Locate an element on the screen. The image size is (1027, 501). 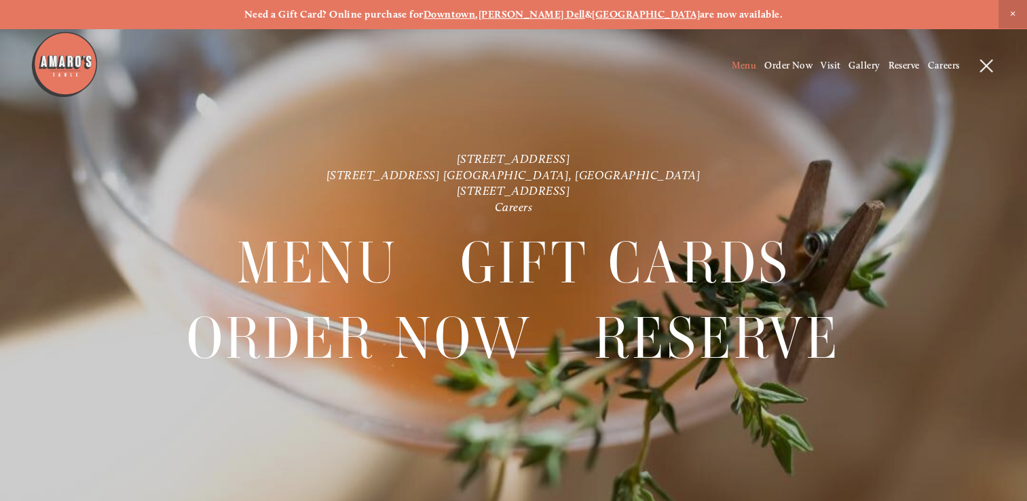
strong: are now available. is located at coordinates (741, 14).